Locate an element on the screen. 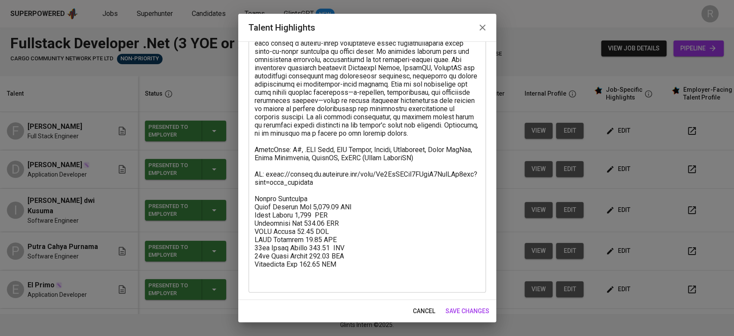 The image size is (734, 336). textarea: Lorem ips dolo 5 sitam co adipisc el SE Doeiusmo Temporincid, u laboreetdo magnaal enimadmin veni... is located at coordinates (367, 154).